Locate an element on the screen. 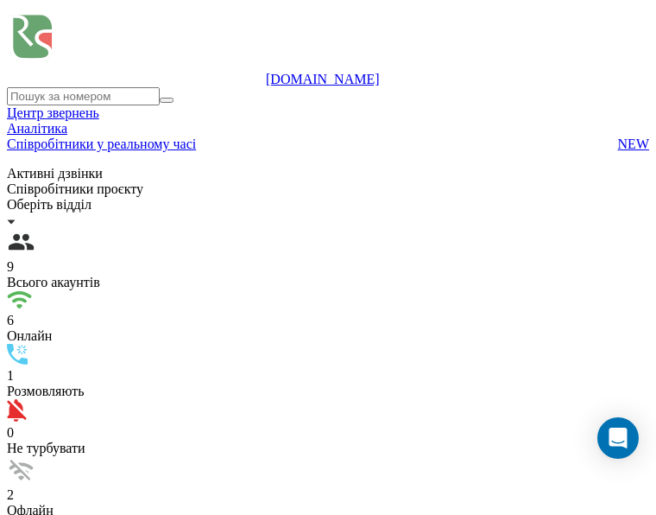  div: 9 is located at coordinates (328, 267).